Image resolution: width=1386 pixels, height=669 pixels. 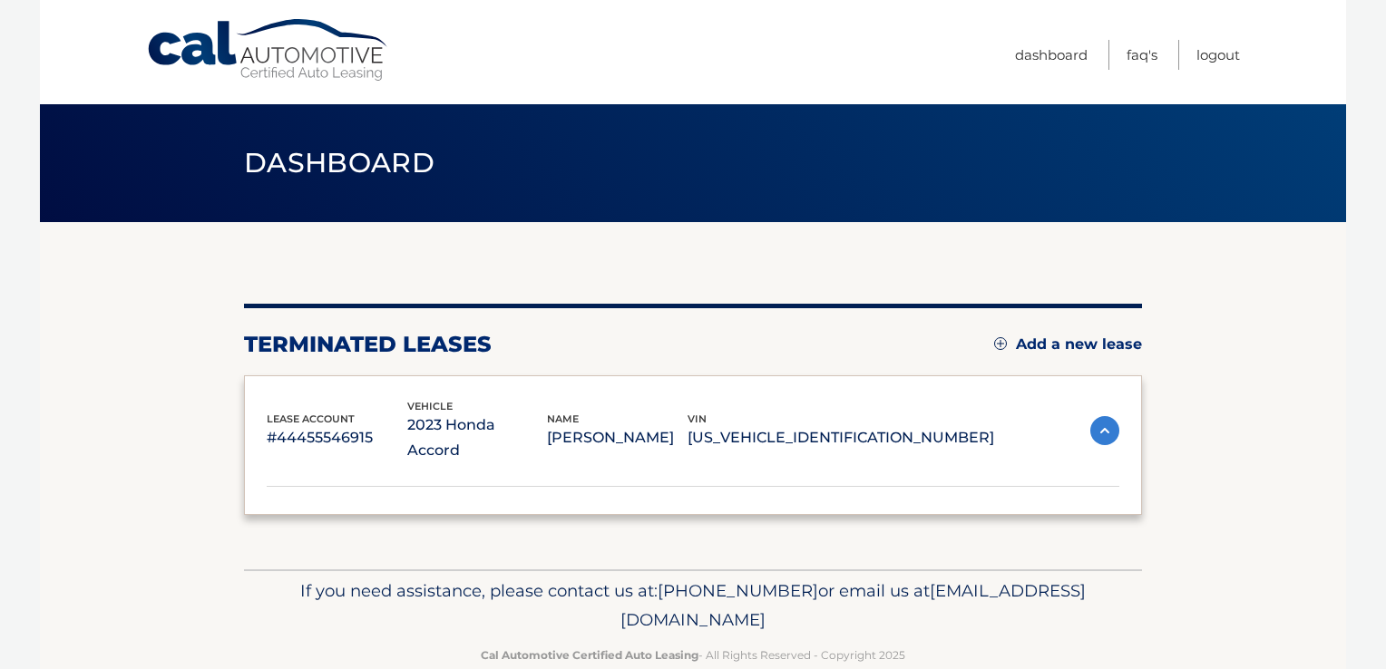 What do you see at coordinates (430, 406) in the screenshot?
I see `span: vehicle` at bounding box center [430, 406].